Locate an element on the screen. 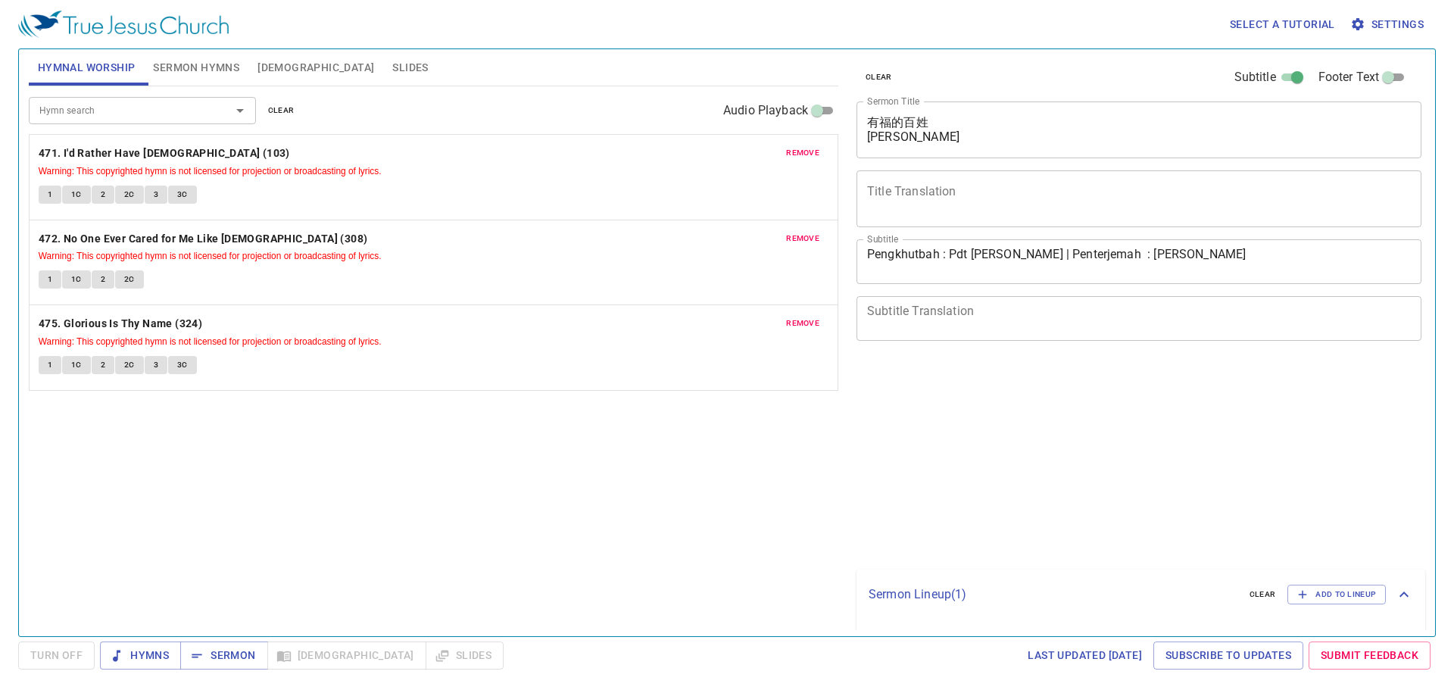 This screenshot has height=690, width=1454. button: Open is located at coordinates (240, 111).